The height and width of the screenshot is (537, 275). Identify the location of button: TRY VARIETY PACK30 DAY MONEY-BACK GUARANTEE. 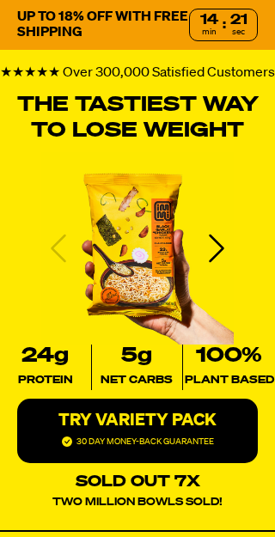
(137, 430).